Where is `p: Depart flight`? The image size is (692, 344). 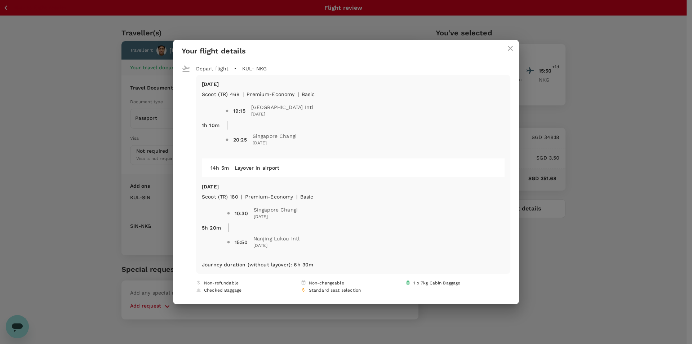 p: Depart flight is located at coordinates (212, 69).